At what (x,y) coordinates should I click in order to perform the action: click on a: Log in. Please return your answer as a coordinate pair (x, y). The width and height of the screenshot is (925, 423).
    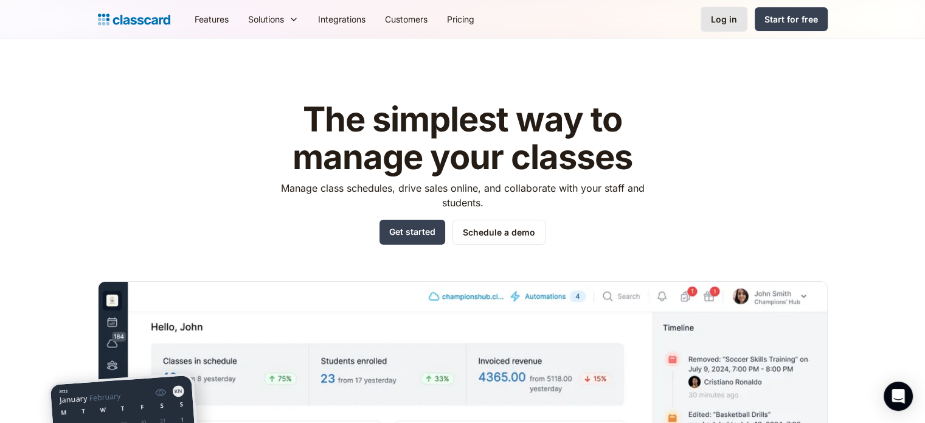
    Looking at the image, I should click on (724, 19).